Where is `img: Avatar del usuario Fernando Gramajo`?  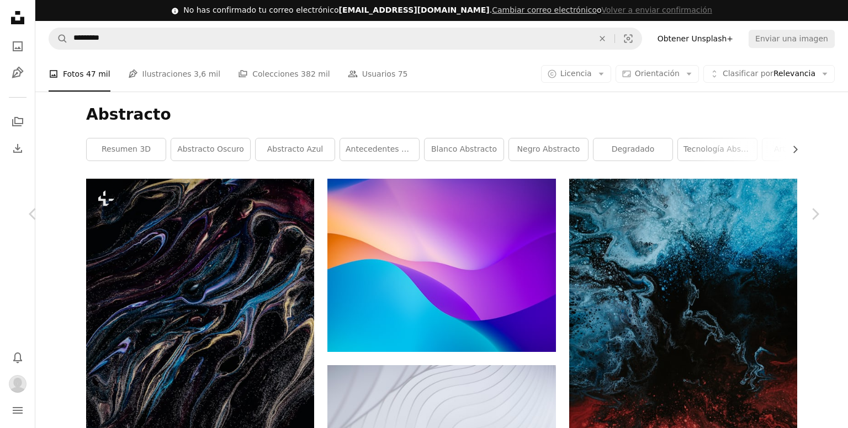 img: Avatar del usuario Fernando Gramajo is located at coordinates (18, 384).